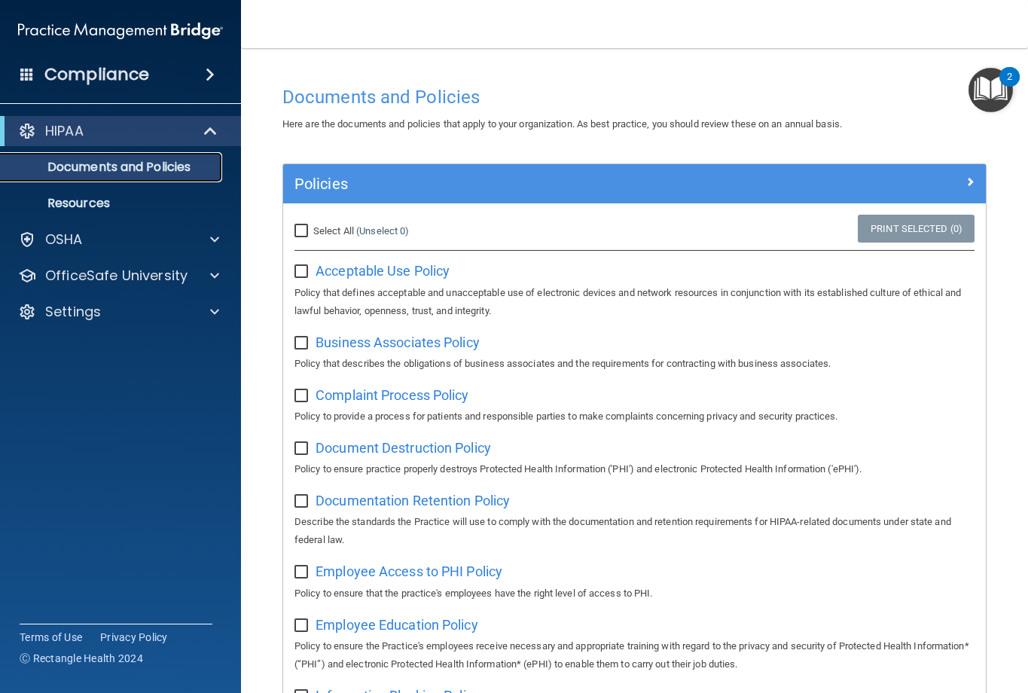  Describe the element at coordinates (121, 31) in the screenshot. I see `img: PMB logo` at that location.